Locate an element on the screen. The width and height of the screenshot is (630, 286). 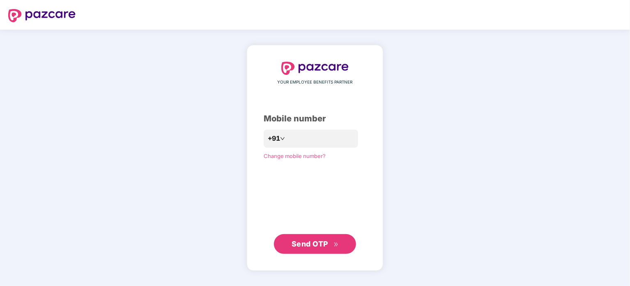
span: down is located at coordinates (283, 138).